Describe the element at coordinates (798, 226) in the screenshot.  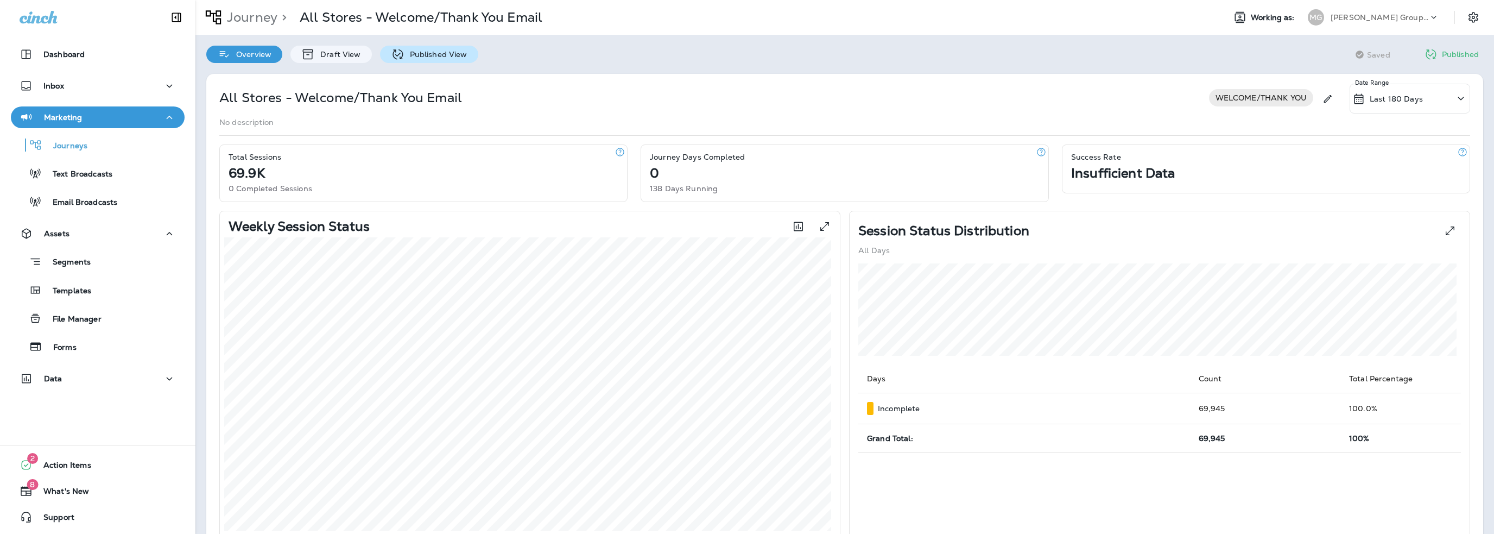
I see `button: Toggle between session count and session percentage` at that location.